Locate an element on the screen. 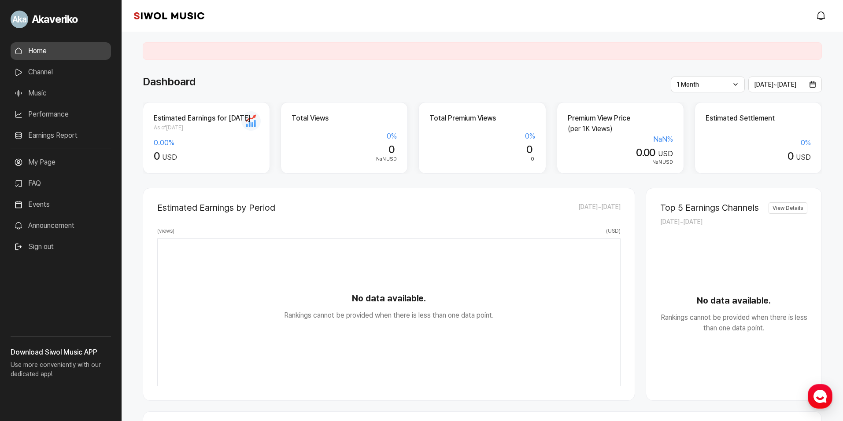  a: My Page is located at coordinates (61, 162).